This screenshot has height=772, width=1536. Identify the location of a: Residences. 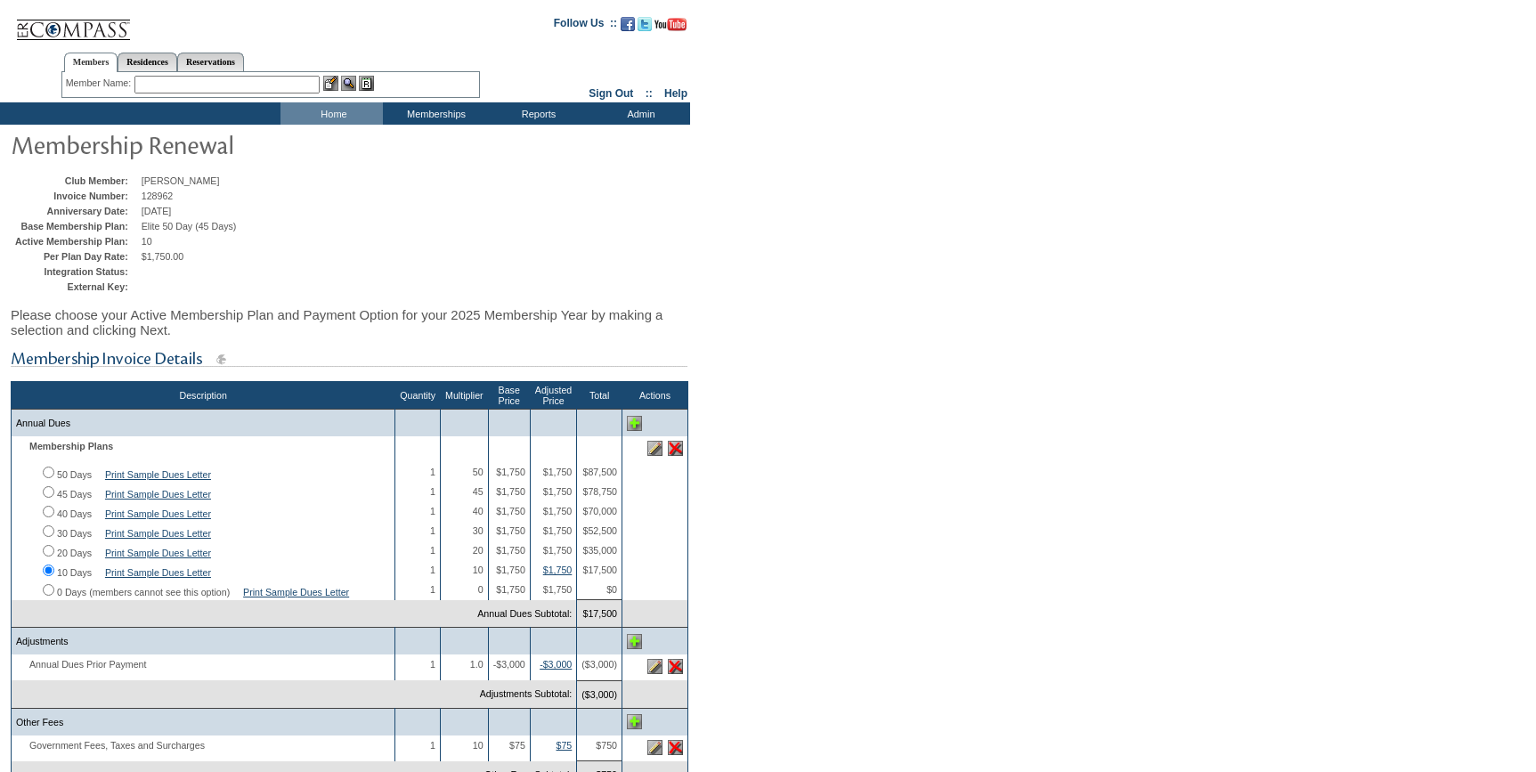
(147, 61).